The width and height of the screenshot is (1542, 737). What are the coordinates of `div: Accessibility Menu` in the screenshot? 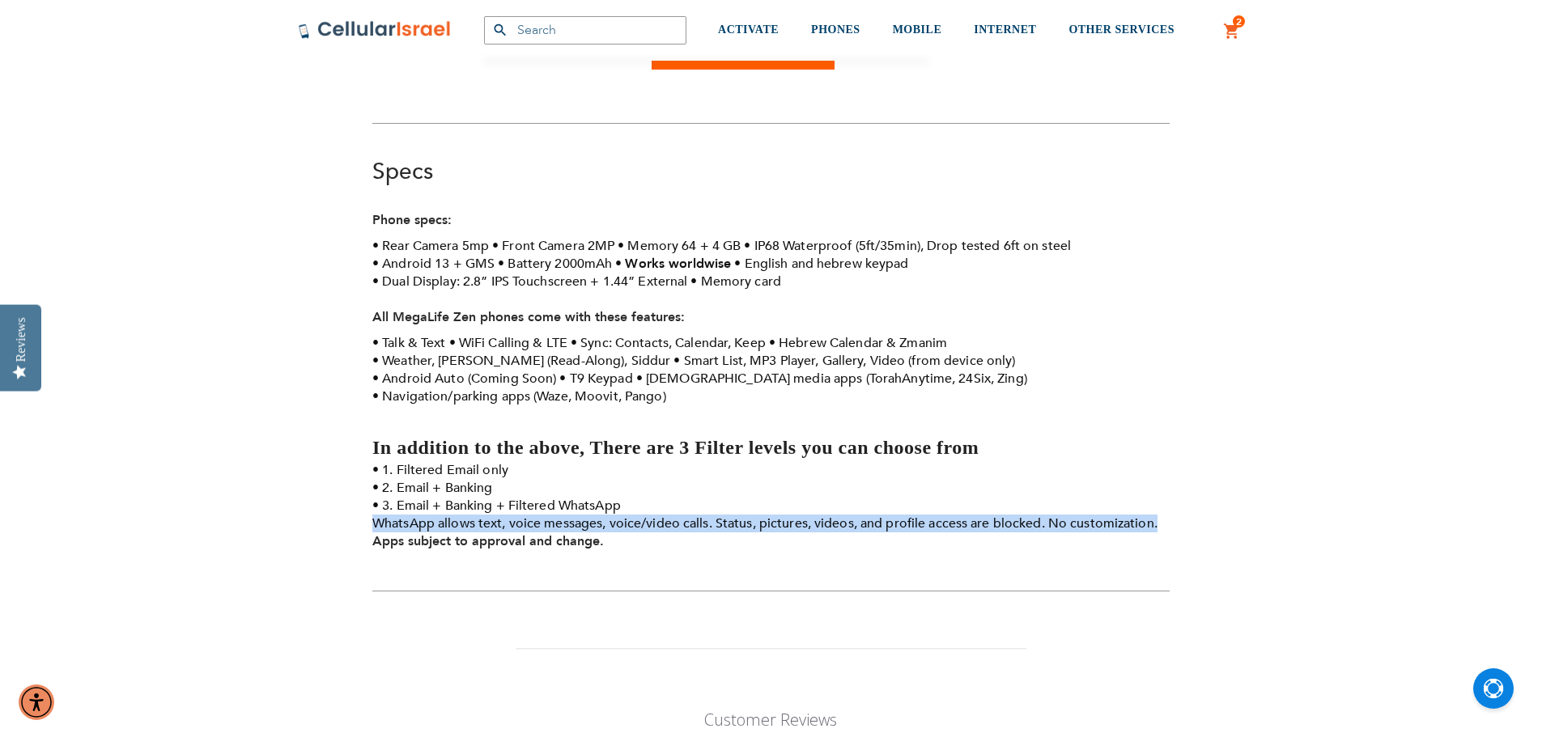 It's located at (36, 702).